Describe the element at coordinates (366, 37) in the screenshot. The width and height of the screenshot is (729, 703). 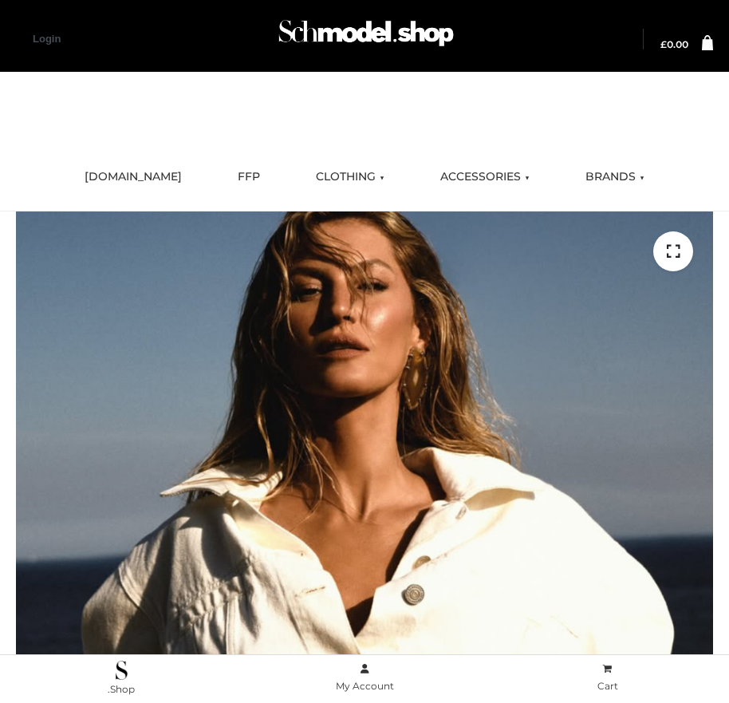
I see `img: Schmodel Admin 964` at that location.